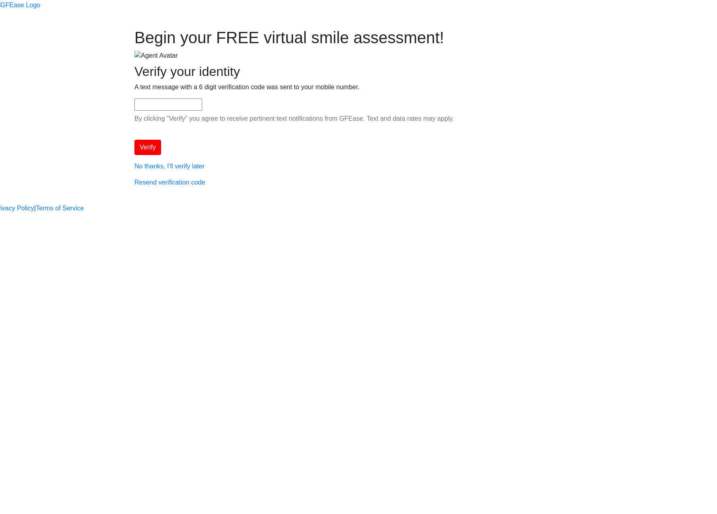  I want to click on a: Terms of Service, so click(60, 208).